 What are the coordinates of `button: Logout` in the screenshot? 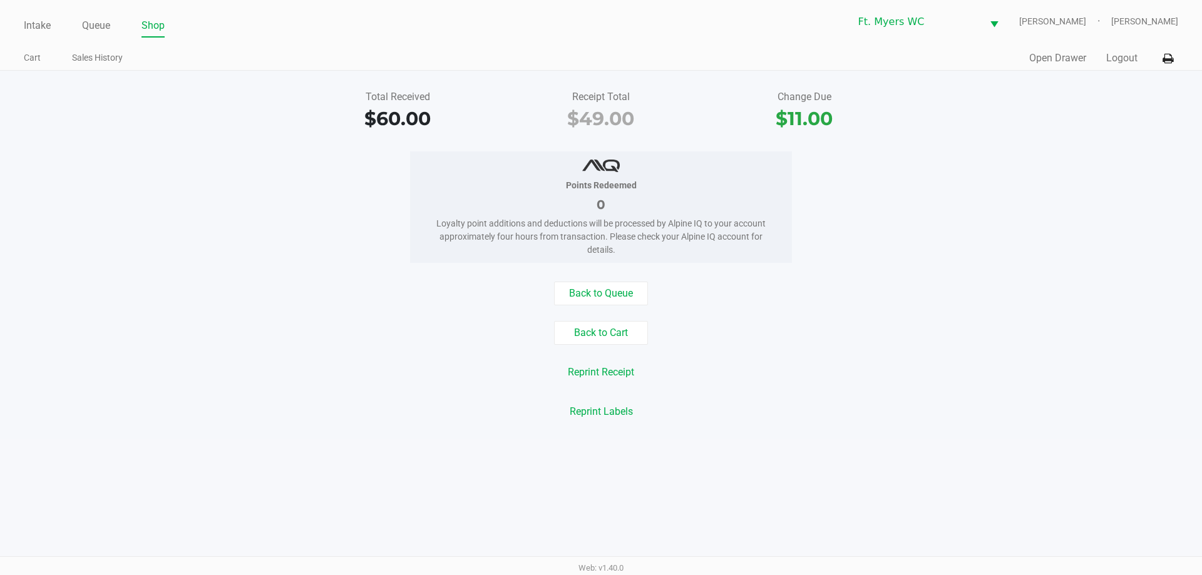 It's located at (1122, 58).